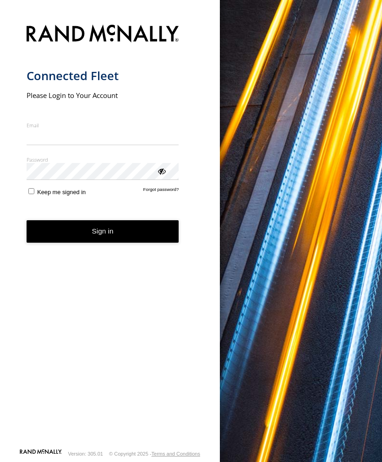 Image resolution: width=382 pixels, height=462 pixels. Describe the element at coordinates (103, 231) in the screenshot. I see `button: Sign in` at that location.